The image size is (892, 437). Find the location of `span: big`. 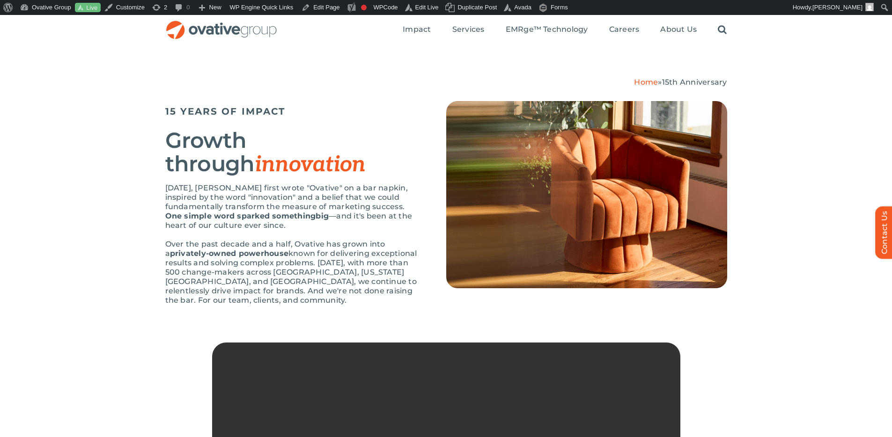

span: big is located at coordinates (322, 216).